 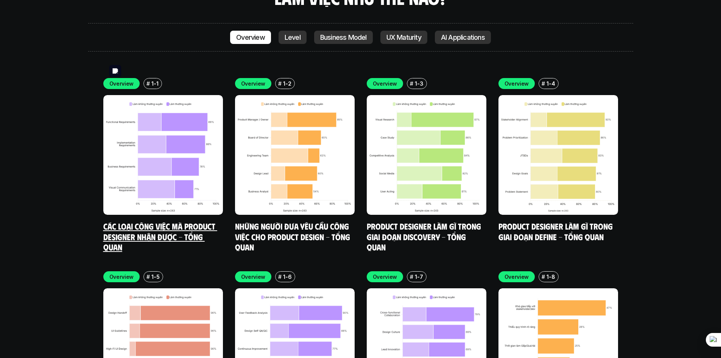 I want to click on a: Các loại công việc mà Product Designer nhận được - Tổng quan, so click(x=160, y=236).